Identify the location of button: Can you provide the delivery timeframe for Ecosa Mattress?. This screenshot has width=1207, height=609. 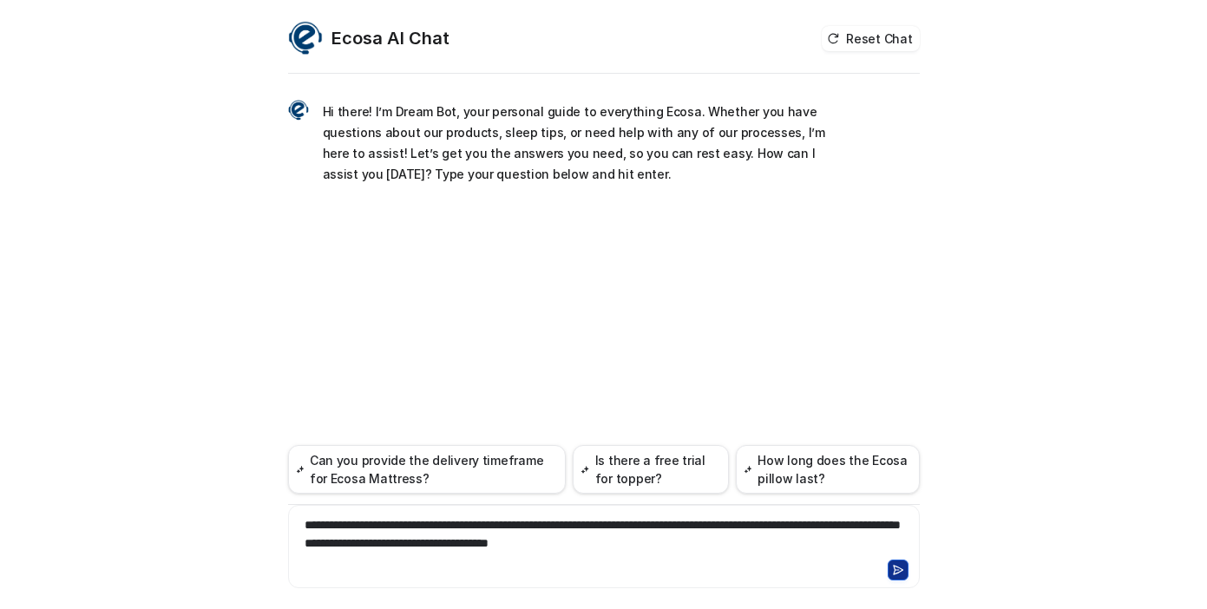
(427, 469).